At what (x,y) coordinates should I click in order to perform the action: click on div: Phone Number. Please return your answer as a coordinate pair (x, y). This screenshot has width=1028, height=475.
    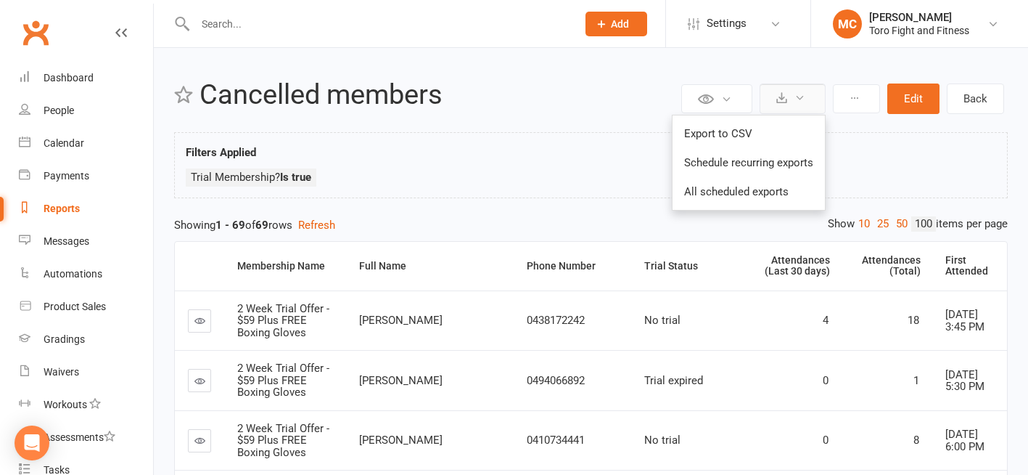
    Looking at the image, I should click on (573, 266).